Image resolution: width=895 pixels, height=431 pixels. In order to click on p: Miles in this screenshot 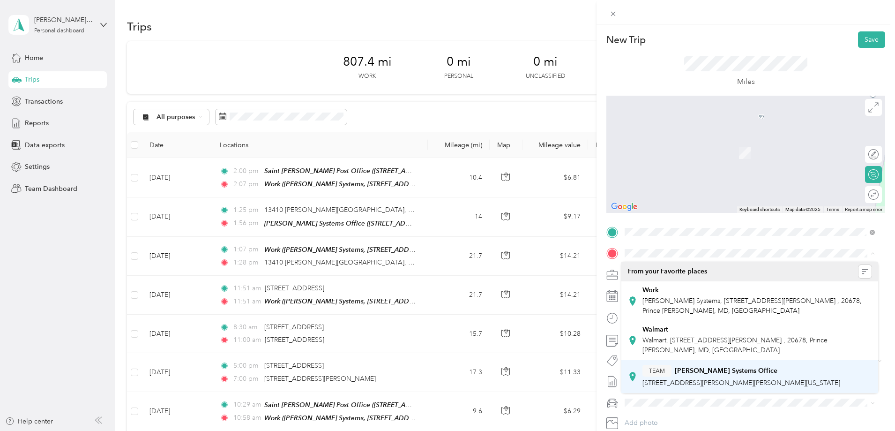, I will do `click(746, 82)`.